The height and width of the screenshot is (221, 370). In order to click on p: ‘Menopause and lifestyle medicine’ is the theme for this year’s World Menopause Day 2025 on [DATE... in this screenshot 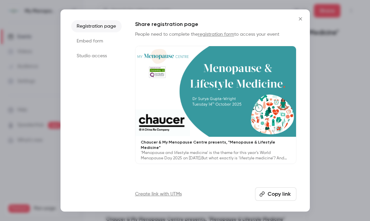, I will do `click(216, 155)`.